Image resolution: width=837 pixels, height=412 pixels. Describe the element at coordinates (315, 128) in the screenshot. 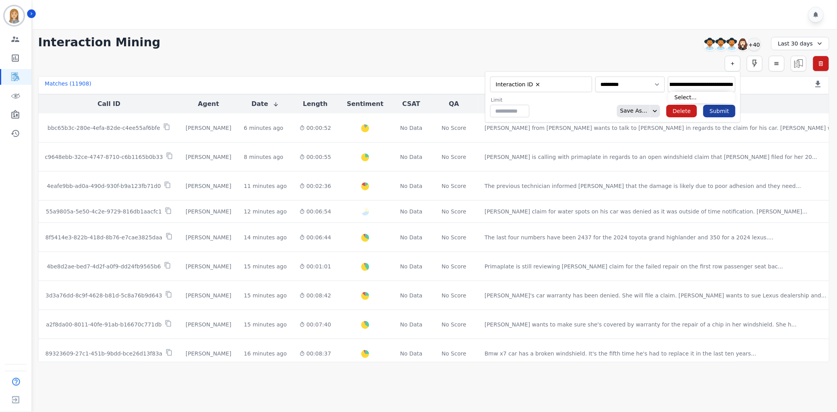

I see `div: 00:00:52` at that location.